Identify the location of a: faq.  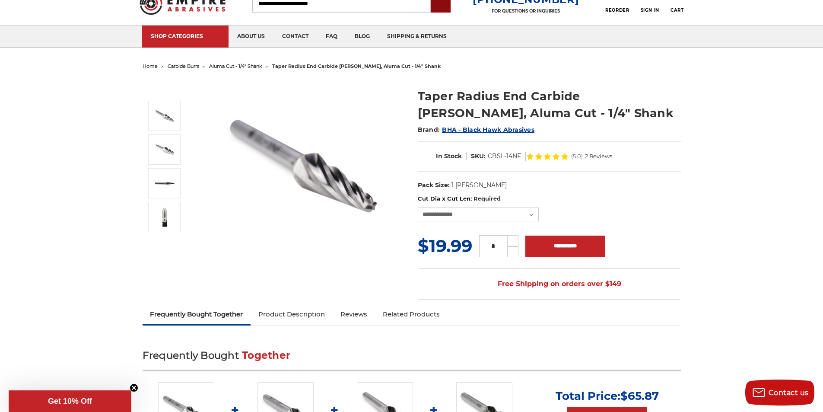
(331, 36).